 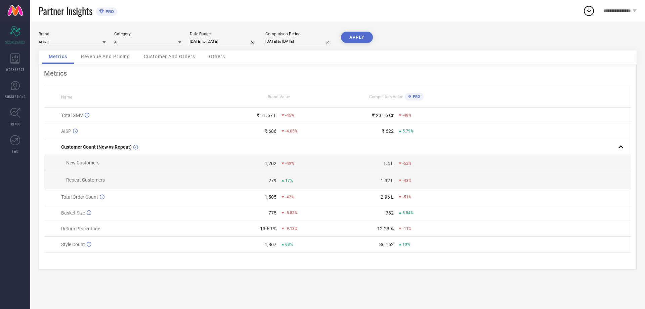 I want to click on div: 279, so click(x=272, y=180).